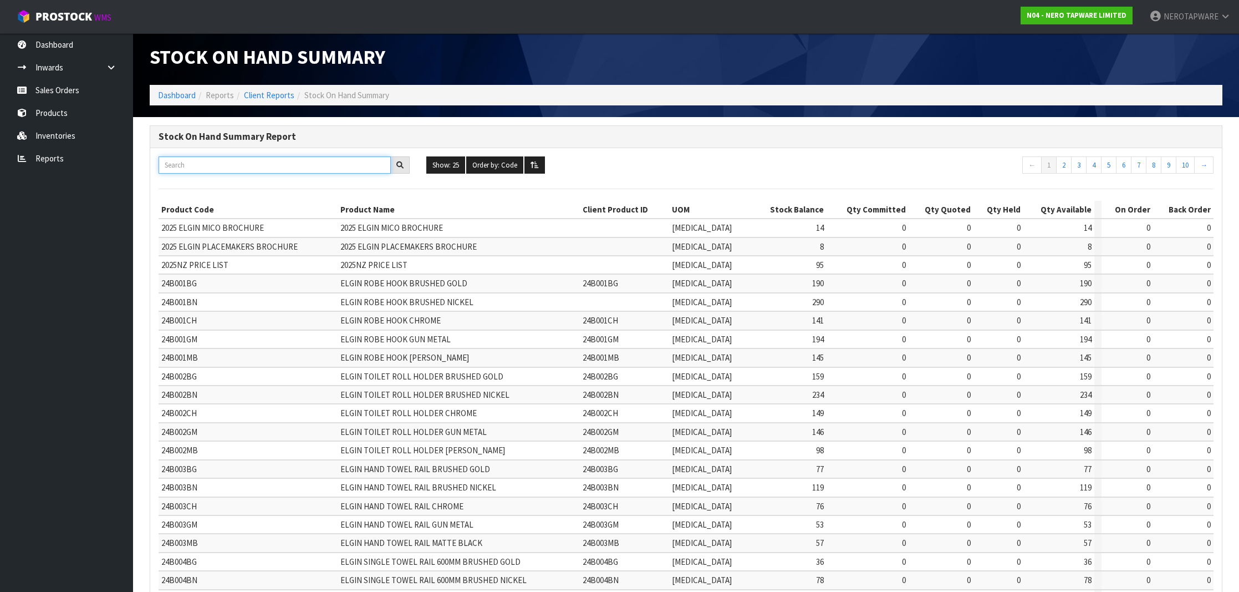 The width and height of the screenshot is (1239, 592). I want to click on span: 24B004BN, so click(179, 579).